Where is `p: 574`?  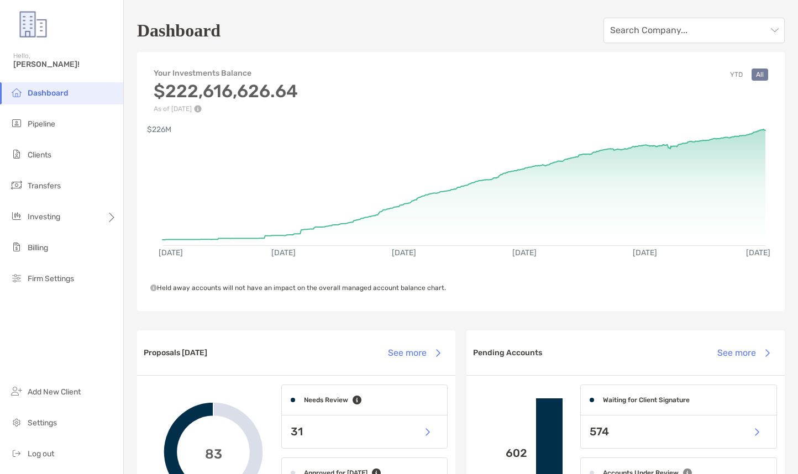 p: 574 is located at coordinates (599, 432).